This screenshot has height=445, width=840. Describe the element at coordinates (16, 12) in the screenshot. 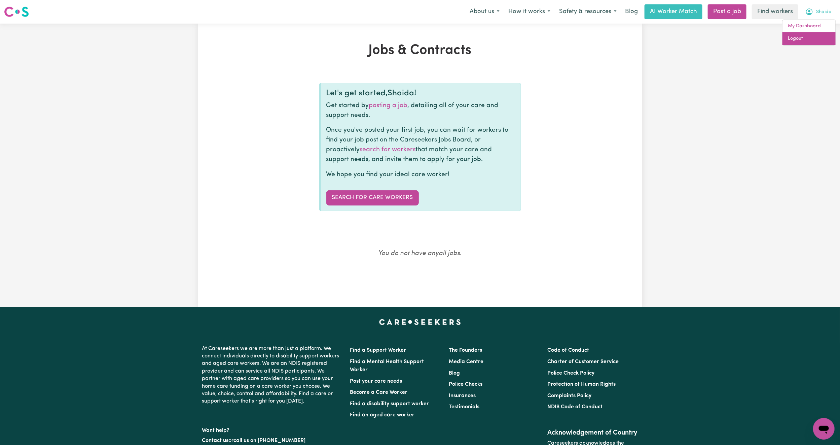

I see `a: Careseekers logo` at that location.